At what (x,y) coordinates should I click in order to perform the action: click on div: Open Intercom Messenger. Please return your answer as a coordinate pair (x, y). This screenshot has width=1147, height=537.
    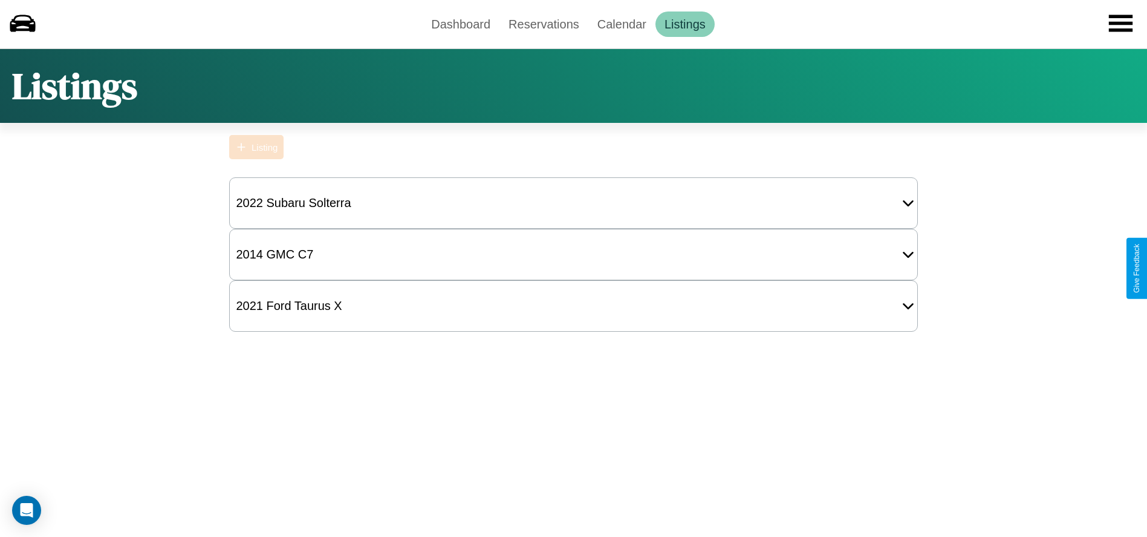
    Looking at the image, I should click on (27, 510).